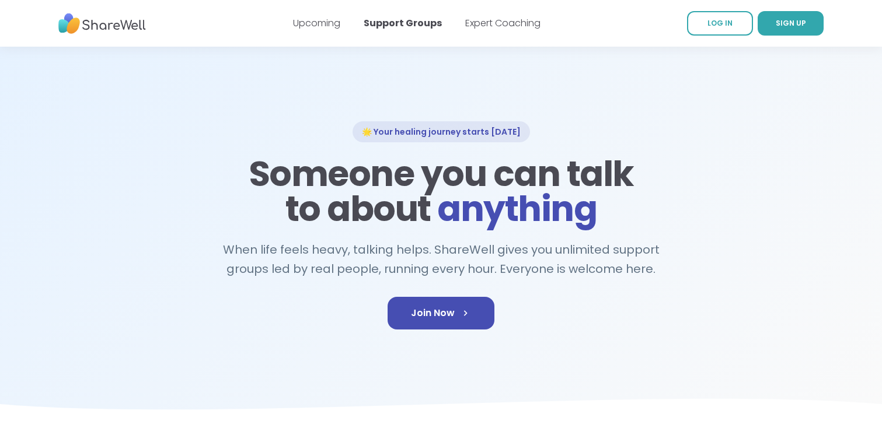 This screenshot has height=442, width=882. Describe the element at coordinates (502, 23) in the screenshot. I see `a: Expert Coaching` at that location.